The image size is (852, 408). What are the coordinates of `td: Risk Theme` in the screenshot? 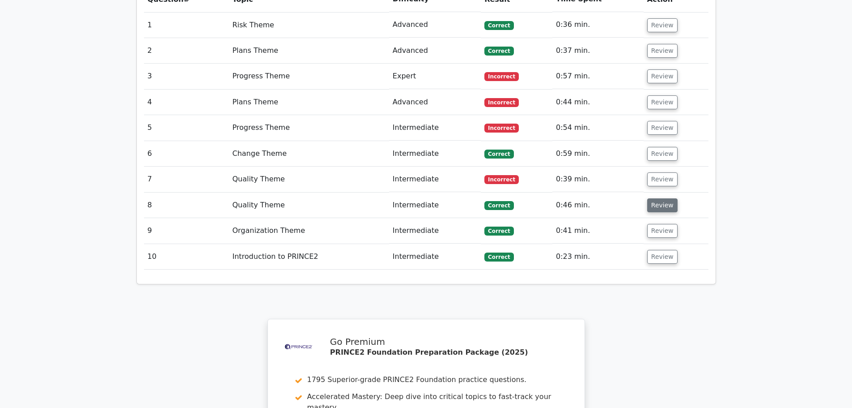 It's located at (309, 25).